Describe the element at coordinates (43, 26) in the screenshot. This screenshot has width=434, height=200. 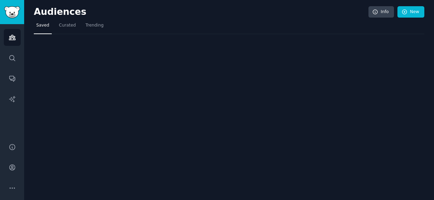
I see `span: Saved` at that location.